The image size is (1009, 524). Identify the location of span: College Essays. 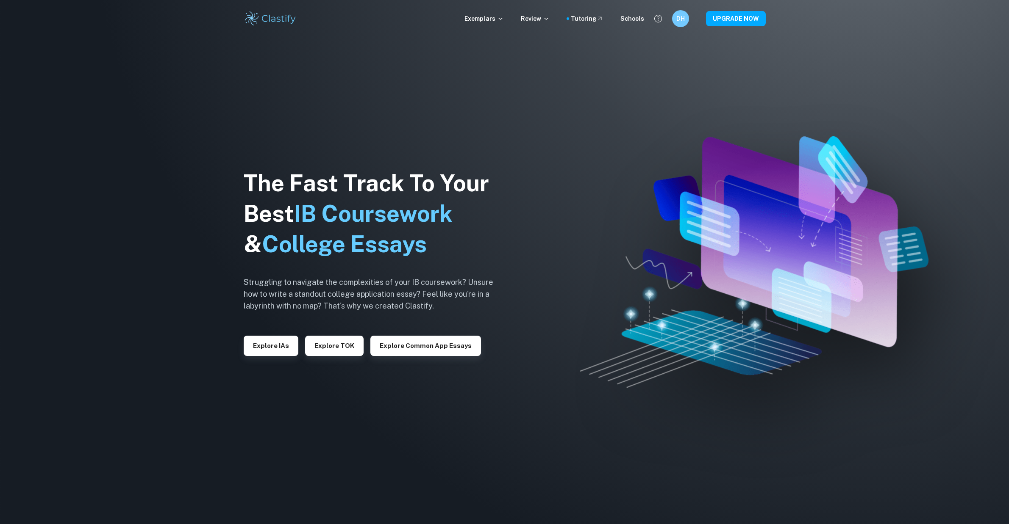
(344, 244).